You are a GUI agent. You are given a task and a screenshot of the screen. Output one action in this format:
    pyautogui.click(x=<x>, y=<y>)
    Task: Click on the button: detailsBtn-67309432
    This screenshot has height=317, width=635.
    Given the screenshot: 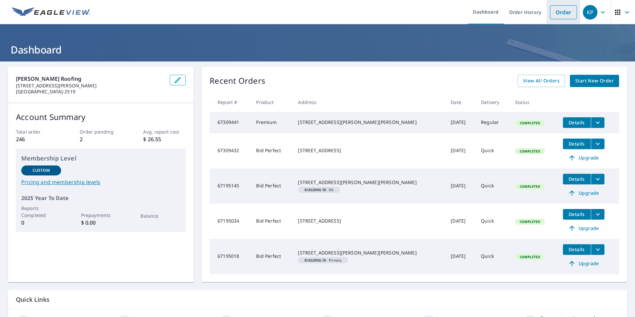 What is the action you would take?
    pyautogui.click(x=577, y=144)
    